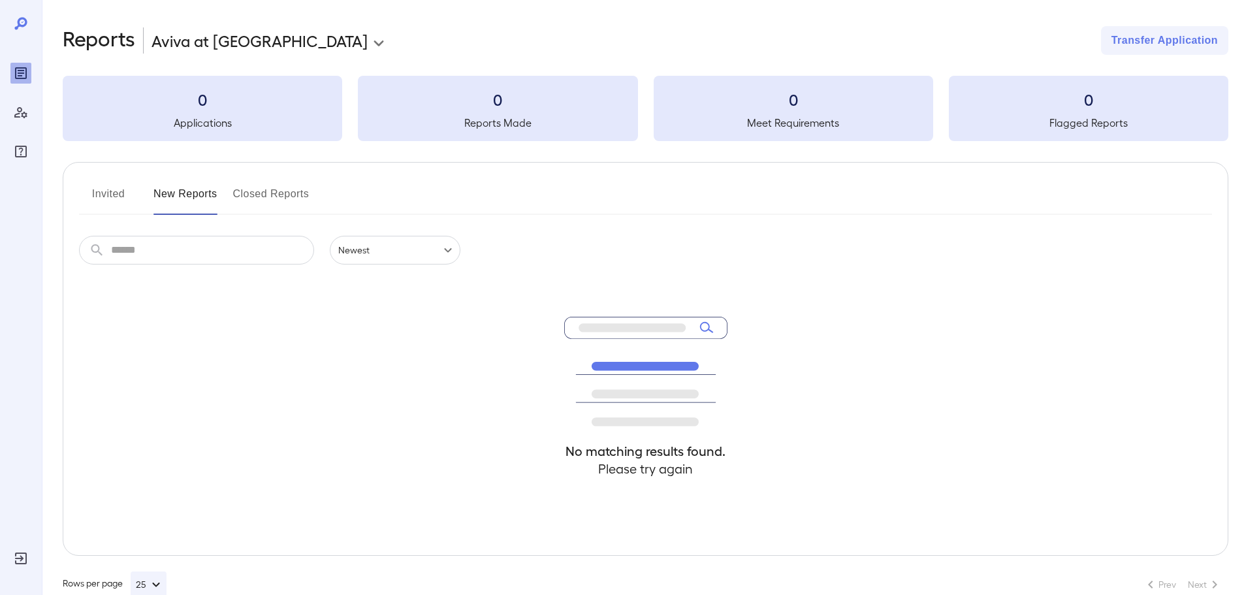 The width and height of the screenshot is (1244, 595). What do you see at coordinates (1165, 41) in the screenshot?
I see `button: Transfer Application` at bounding box center [1165, 41].